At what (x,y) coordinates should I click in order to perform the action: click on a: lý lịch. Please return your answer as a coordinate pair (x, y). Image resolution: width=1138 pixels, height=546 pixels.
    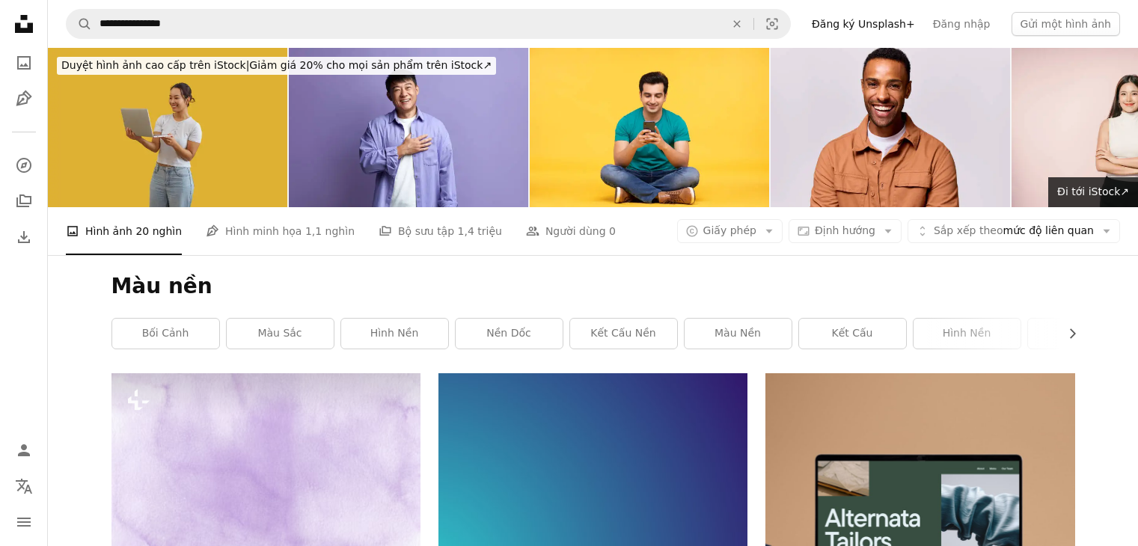
    Looking at the image, I should click on (1081, 334).